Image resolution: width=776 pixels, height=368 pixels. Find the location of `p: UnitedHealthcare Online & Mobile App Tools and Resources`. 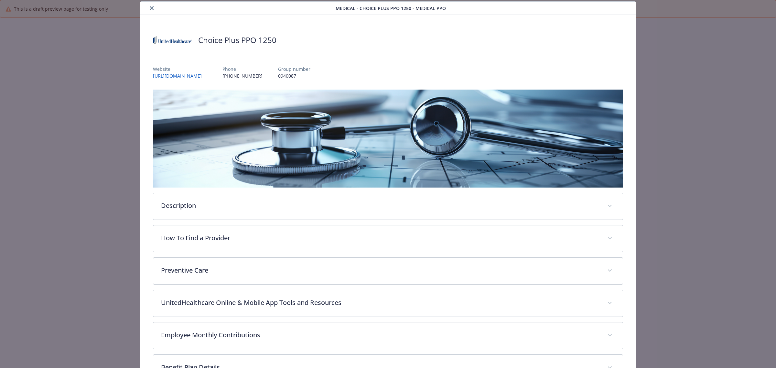

p: UnitedHealthcare Online & Mobile App Tools and Resources is located at coordinates (380, 303).